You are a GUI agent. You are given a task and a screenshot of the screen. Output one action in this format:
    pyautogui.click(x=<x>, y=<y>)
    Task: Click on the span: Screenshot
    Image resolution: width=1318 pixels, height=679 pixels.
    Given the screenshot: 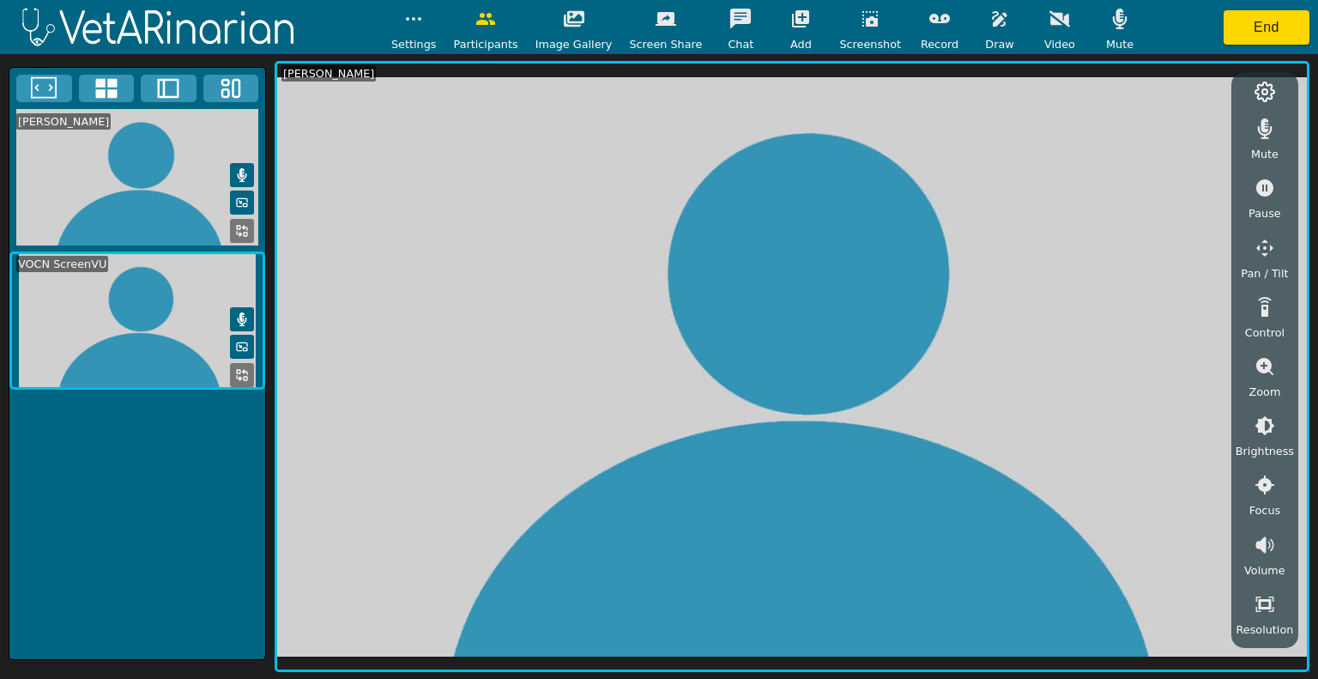 What is the action you would take?
    pyautogui.click(x=870, y=44)
    